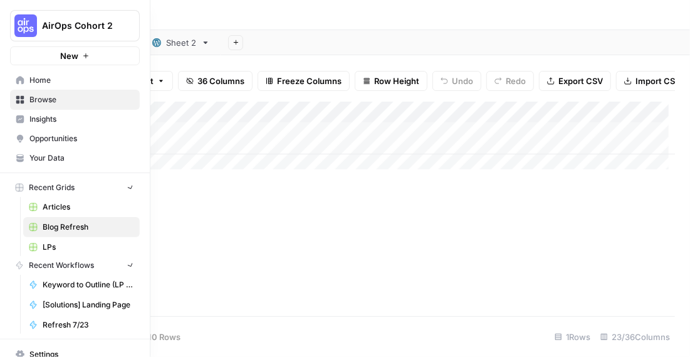  I want to click on button: Recent Grids, so click(75, 187).